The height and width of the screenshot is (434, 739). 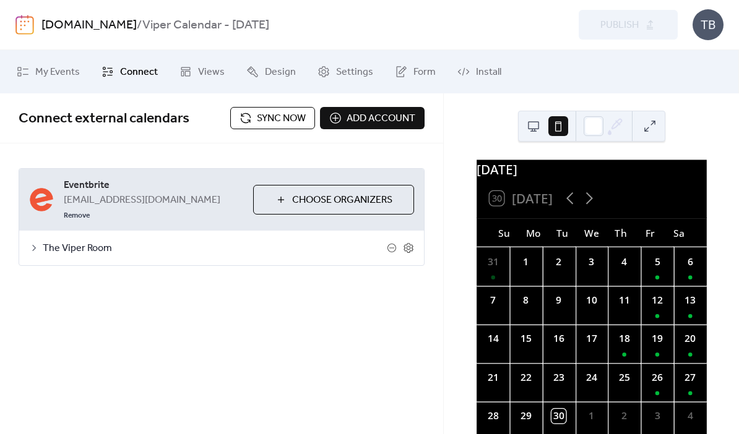 What do you see at coordinates (280, 72) in the screenshot?
I see `span: Design` at bounding box center [280, 72].